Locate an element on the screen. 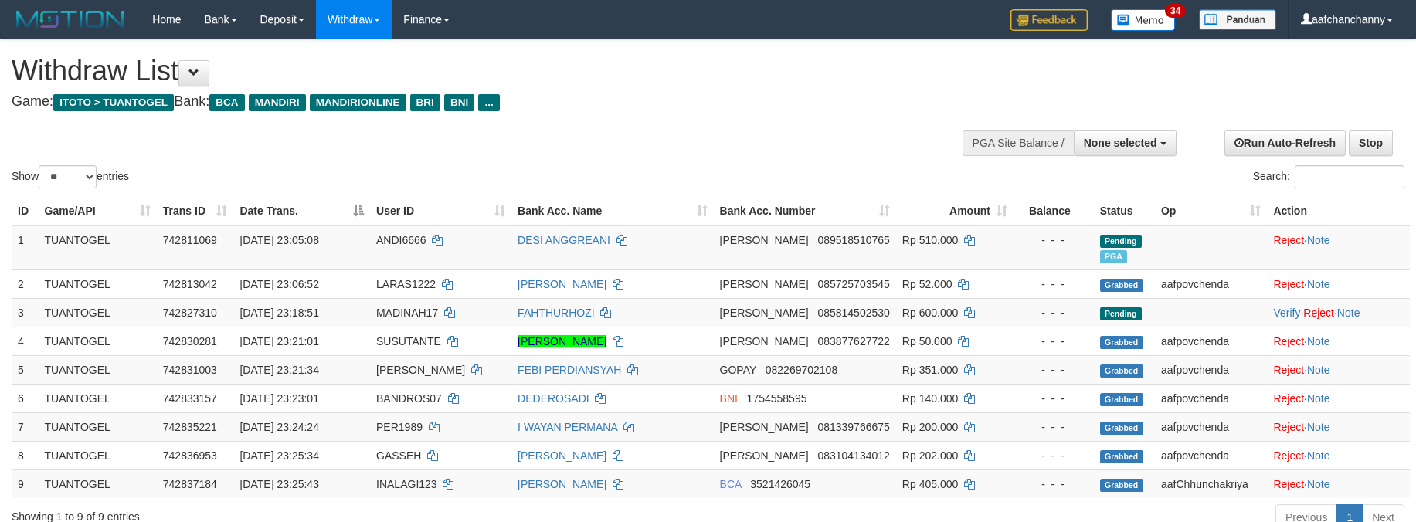 This screenshot has height=522, width=1416. select: Showentries is located at coordinates (67, 177).